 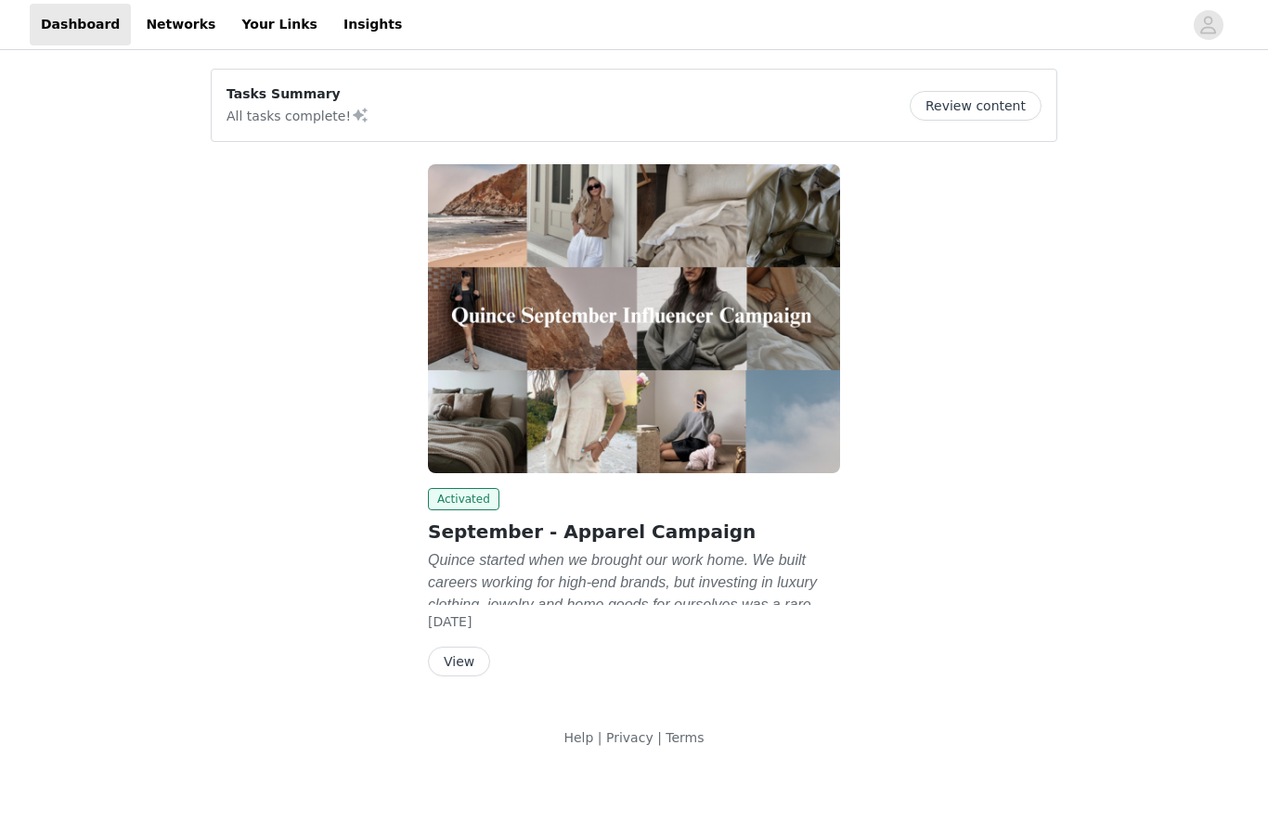 I want to click on a: Help, so click(x=578, y=738).